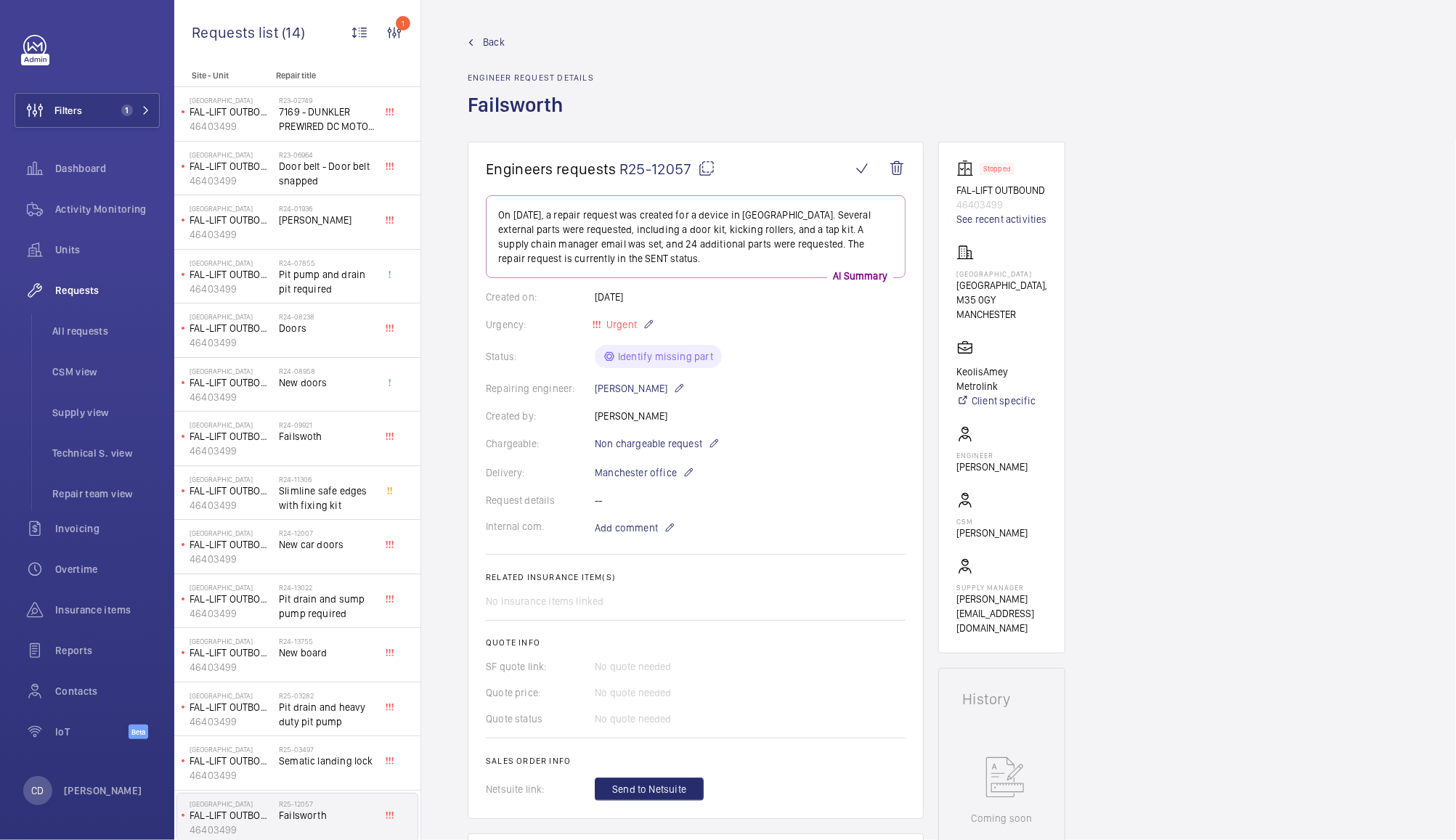  Describe the element at coordinates (327, 606) in the screenshot. I see `span: Pit drain and sump pump required` at that location.